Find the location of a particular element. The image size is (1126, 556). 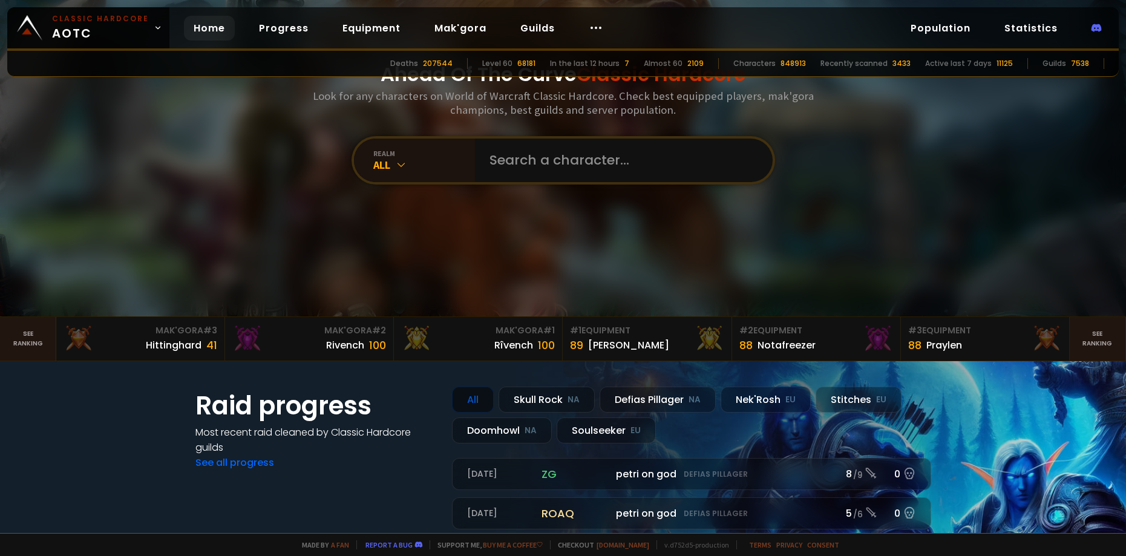

a: Equipment is located at coordinates (371, 28).